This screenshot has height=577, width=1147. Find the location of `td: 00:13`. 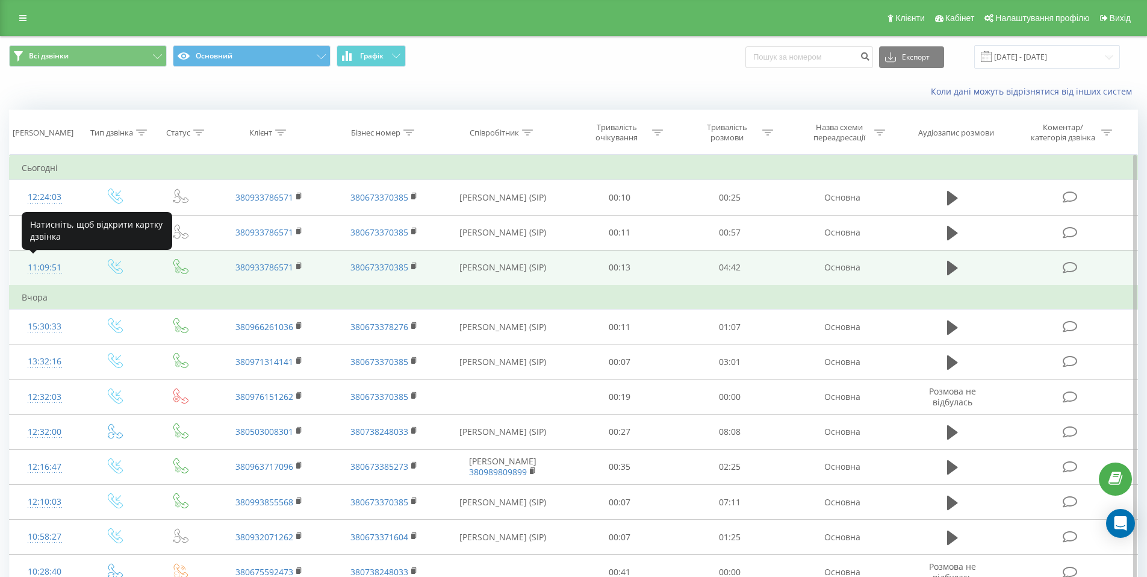

td: 00:13 is located at coordinates (620, 267).